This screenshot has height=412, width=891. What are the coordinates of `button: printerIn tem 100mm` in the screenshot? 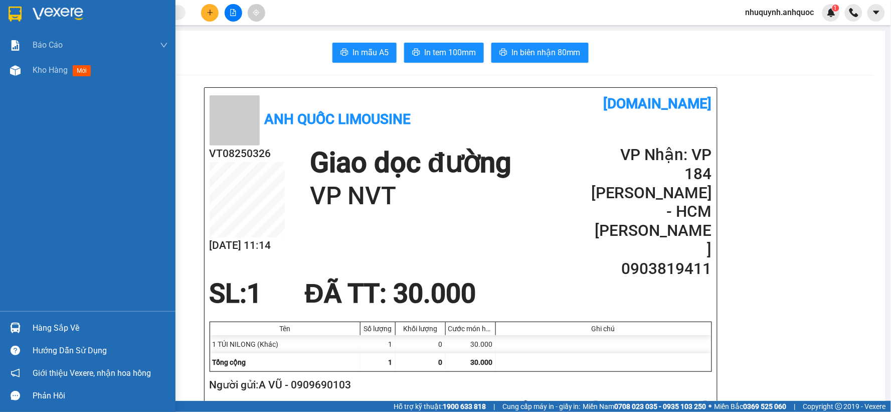 It's located at (444, 53).